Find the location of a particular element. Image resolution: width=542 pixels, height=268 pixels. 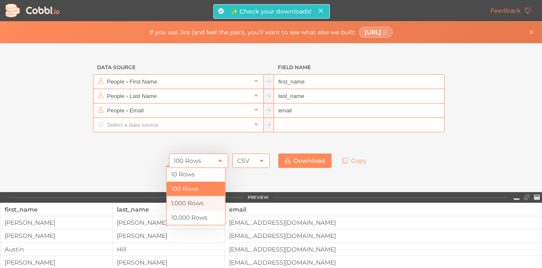

h3: Data Source is located at coordinates (178, 67).